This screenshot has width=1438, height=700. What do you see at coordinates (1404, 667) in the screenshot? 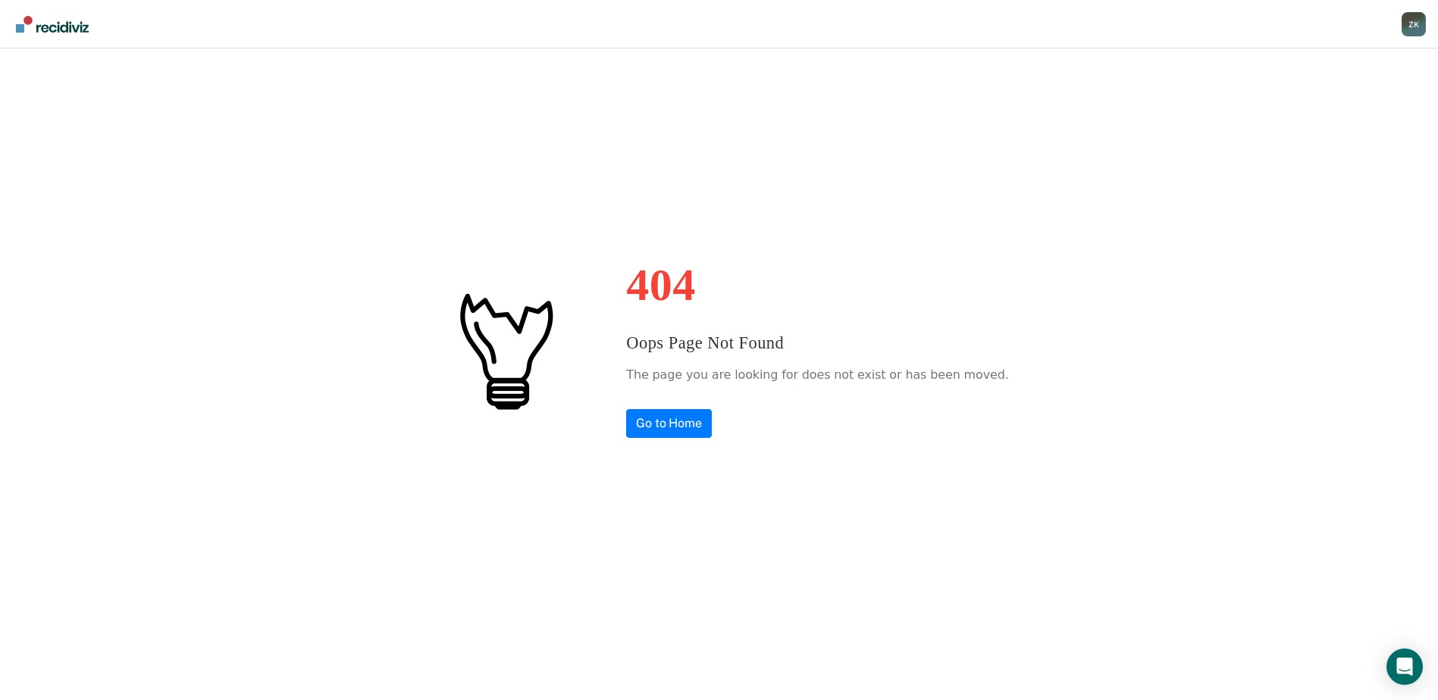
I see `div: Open Intercom Messenger` at bounding box center [1404, 667].